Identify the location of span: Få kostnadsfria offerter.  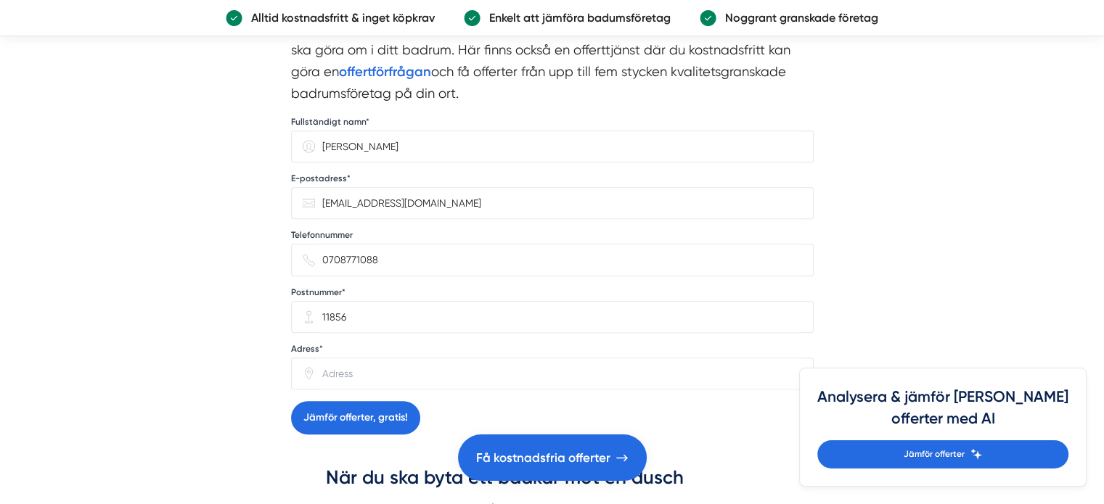
(543, 458).